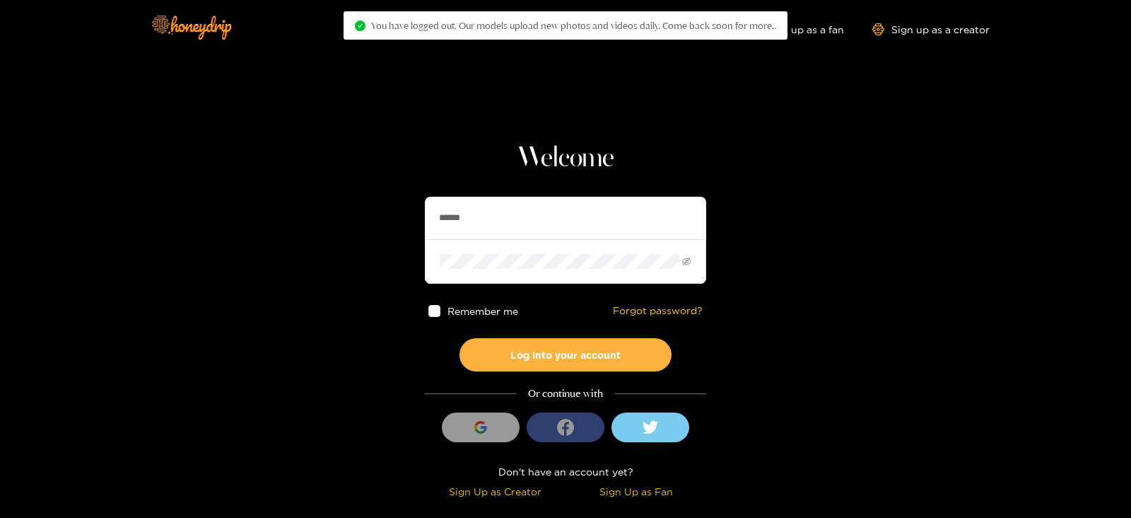 This screenshot has width=1131, height=518. What do you see at coordinates (360, 25) in the screenshot?
I see `span: check-circle` at bounding box center [360, 25].